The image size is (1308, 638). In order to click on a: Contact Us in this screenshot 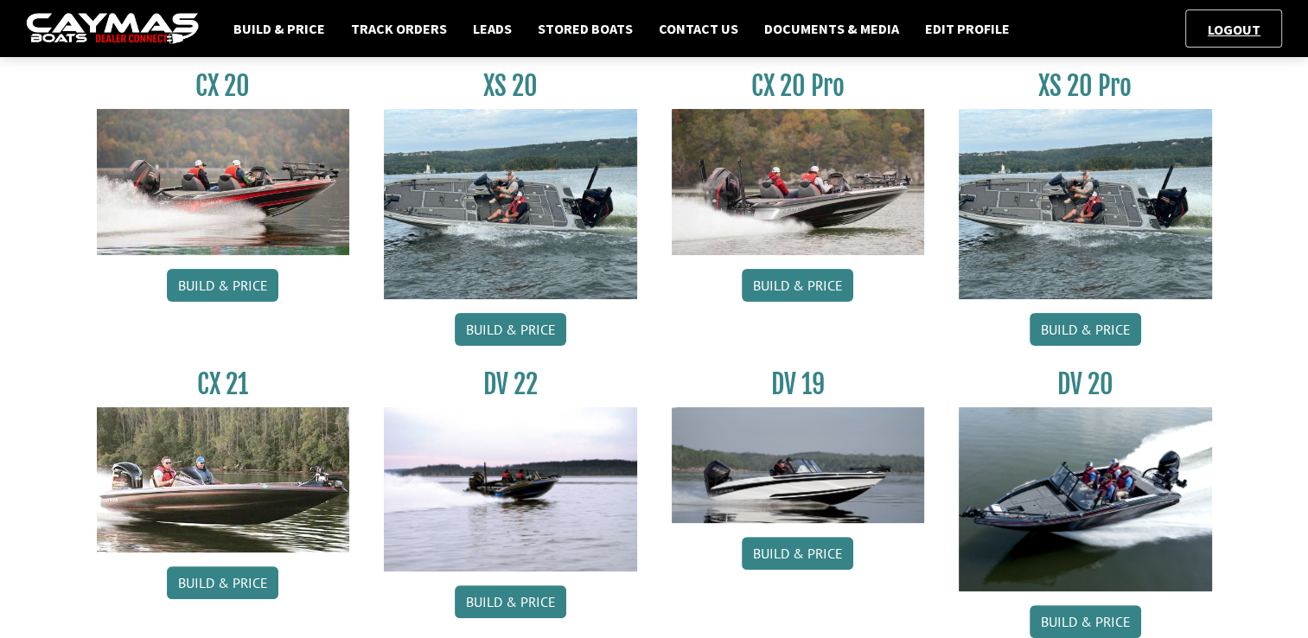, I will do `click(698, 29)`.